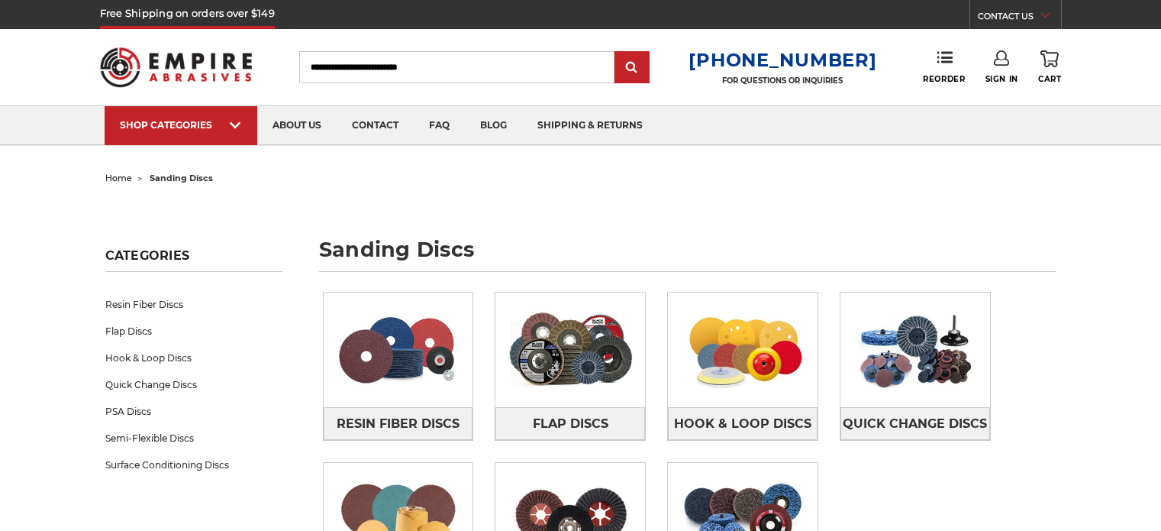 This screenshot has height=531, width=1161. What do you see at coordinates (118, 178) in the screenshot?
I see `span: home` at bounding box center [118, 178].